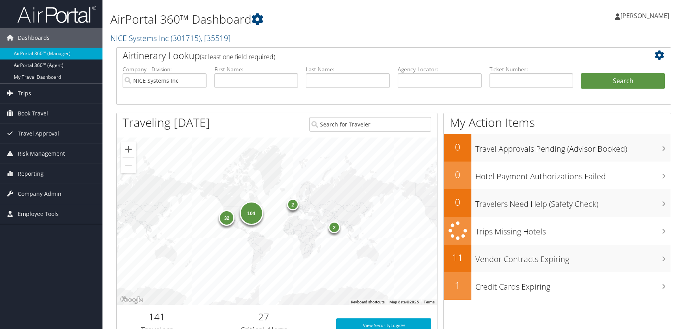  I want to click on label: First Name:, so click(256, 69).